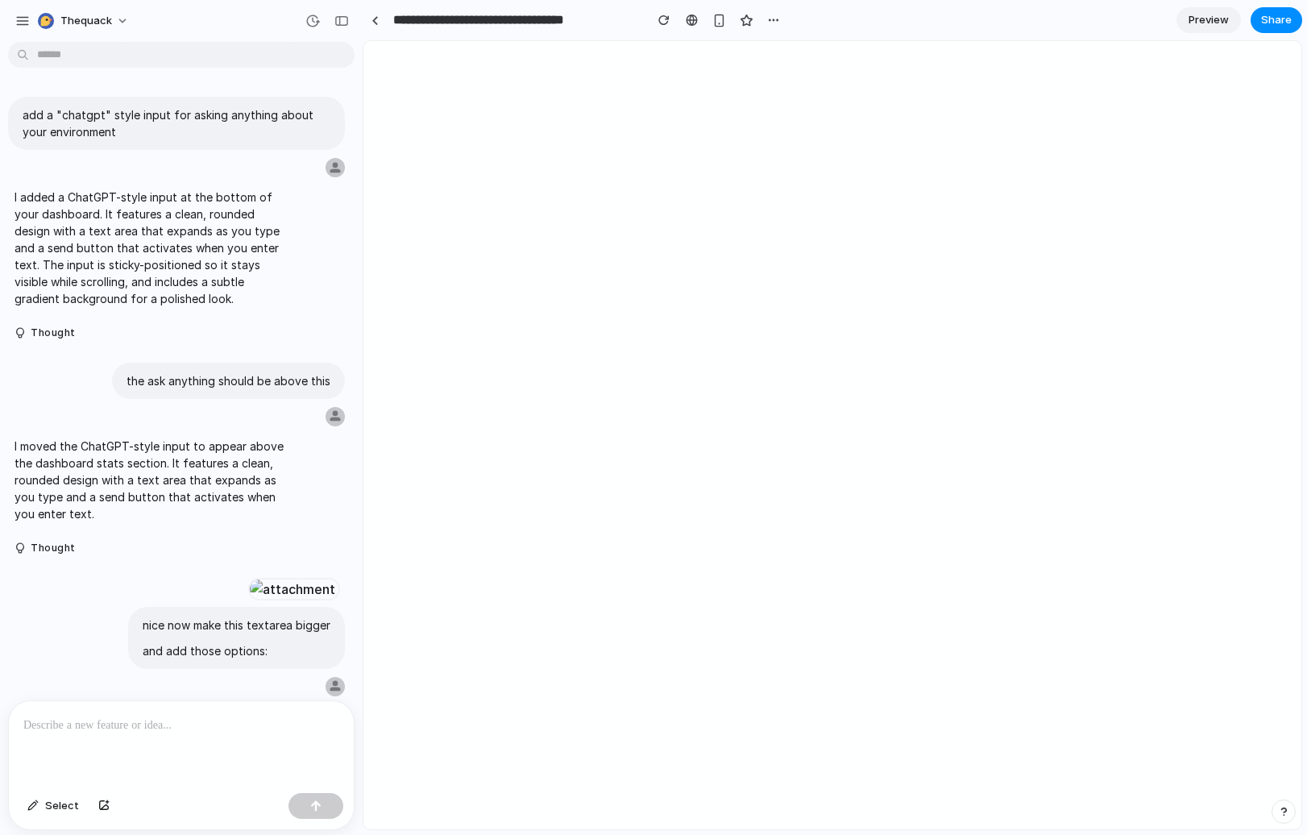  Describe the element at coordinates (149, 247) in the screenshot. I see `p: I added a ChatGPT-style input at the bottom of your dashboard. It features a clean, rounded desig...` at that location.